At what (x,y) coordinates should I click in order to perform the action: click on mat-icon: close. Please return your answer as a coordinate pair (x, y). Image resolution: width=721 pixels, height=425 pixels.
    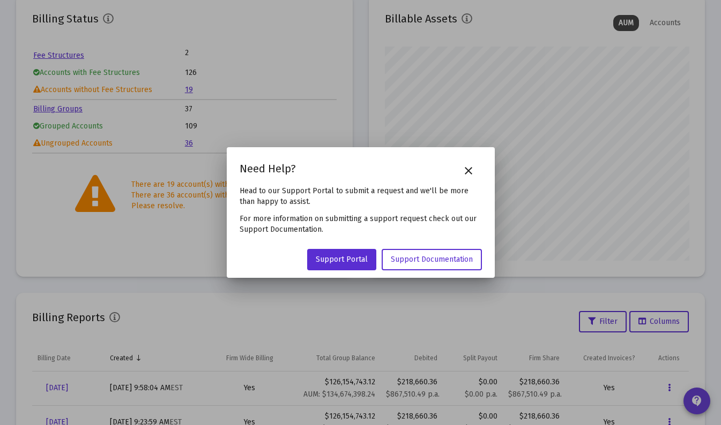
    Looking at the image, I should click on (468, 171).